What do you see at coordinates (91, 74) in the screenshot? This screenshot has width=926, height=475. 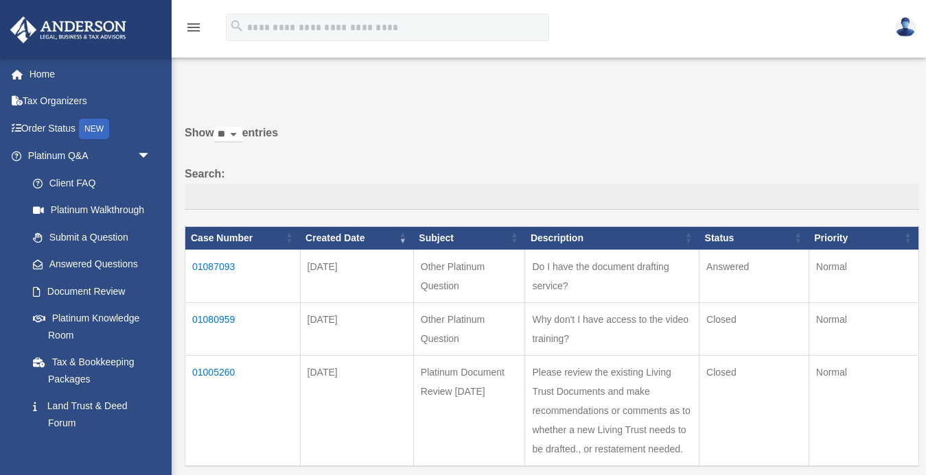 I see `a: Home` at bounding box center [91, 74].